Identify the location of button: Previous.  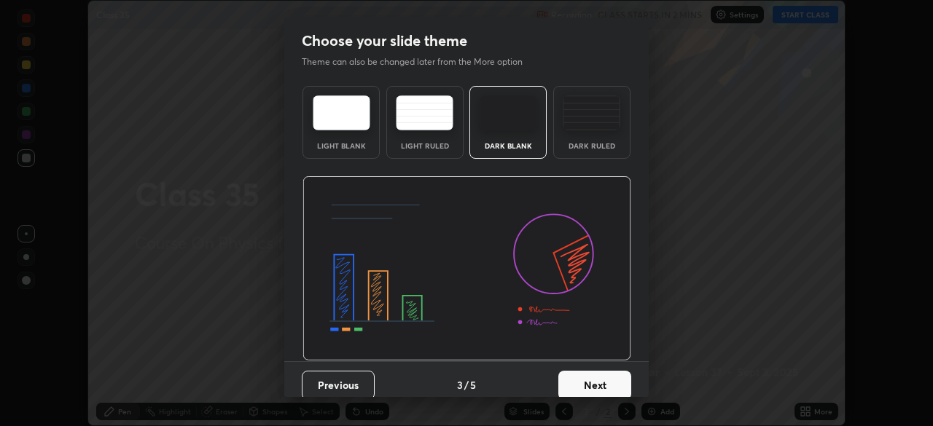
(338, 386).